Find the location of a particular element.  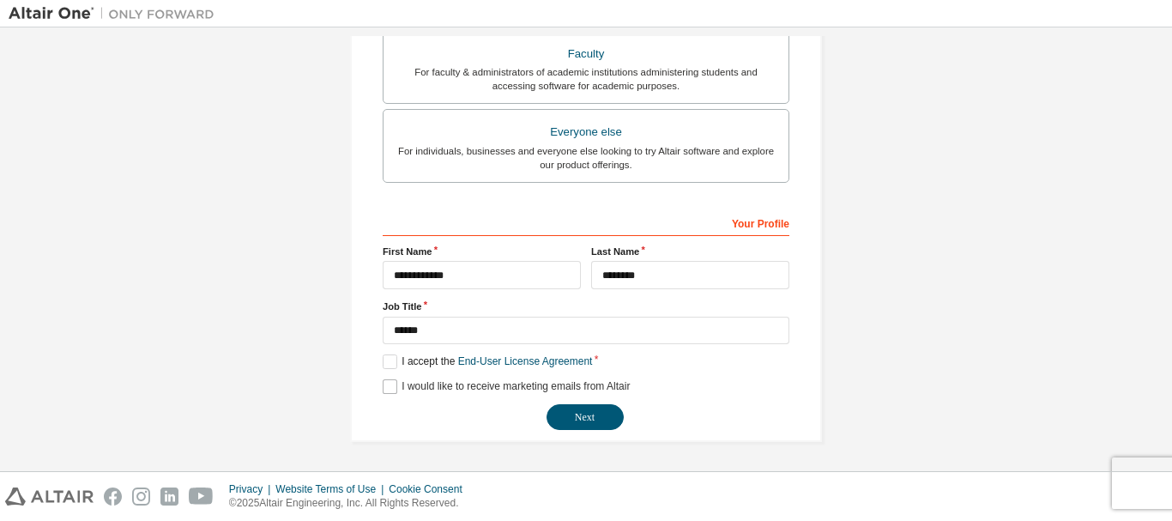

div: Website Terms of Use is located at coordinates (332, 489).